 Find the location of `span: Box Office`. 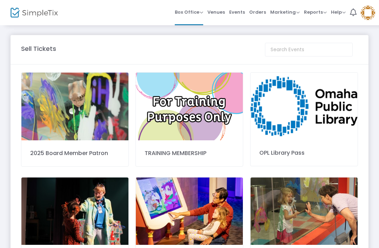

span: Box Office is located at coordinates (189, 12).